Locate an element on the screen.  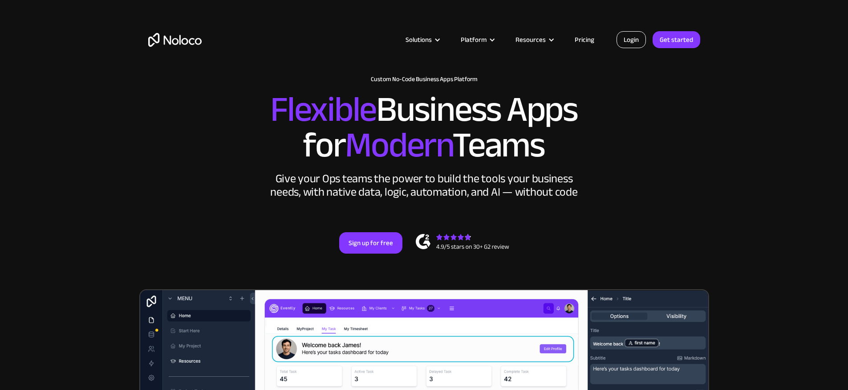
span: Modern is located at coordinates (399, 145).